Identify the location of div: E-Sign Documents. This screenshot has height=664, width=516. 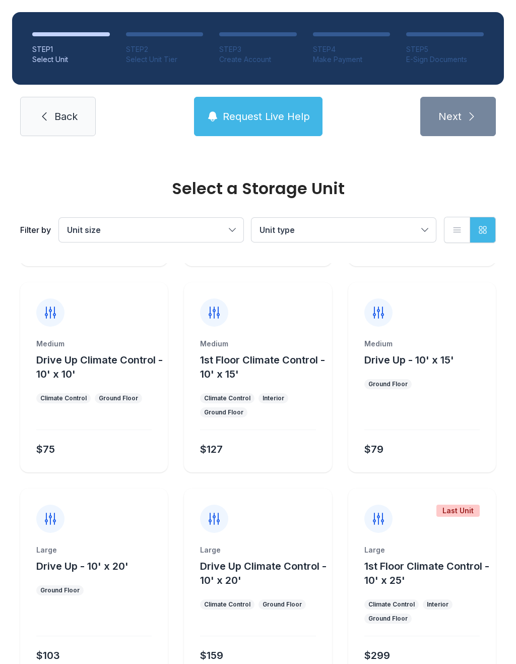
(445, 59).